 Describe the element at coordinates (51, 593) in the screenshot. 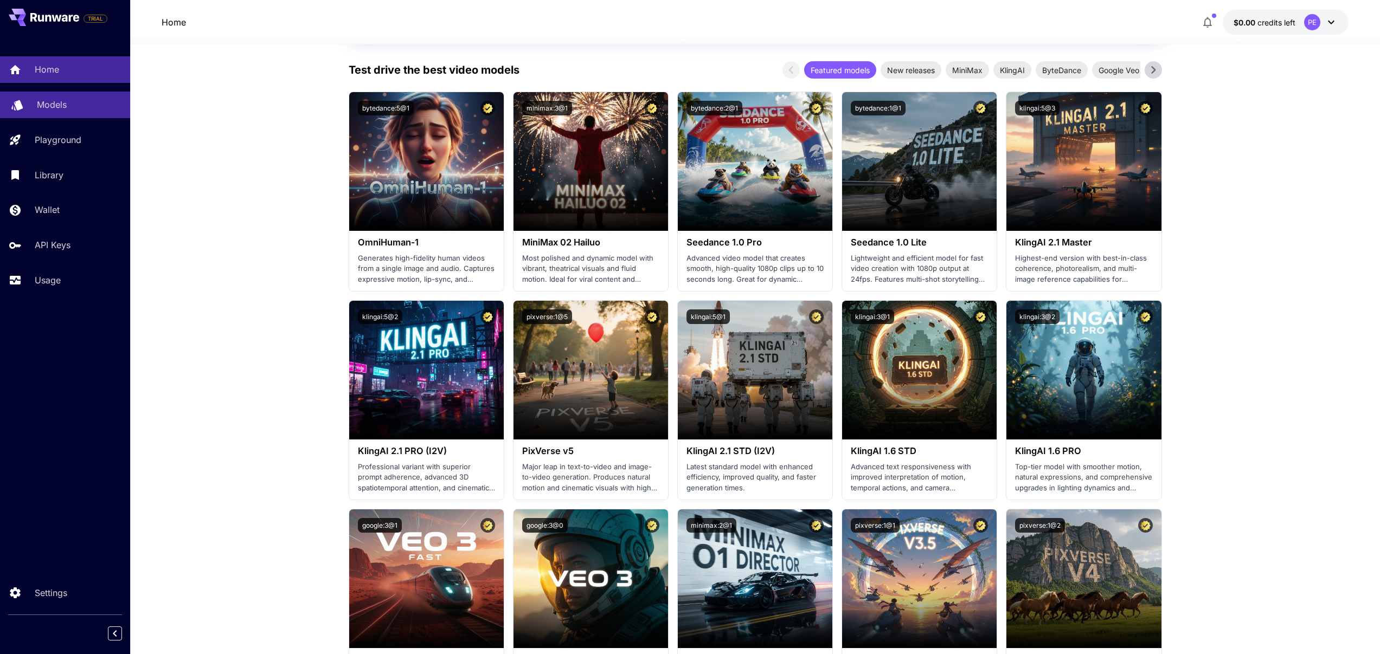

I see `p: Settings` at that location.